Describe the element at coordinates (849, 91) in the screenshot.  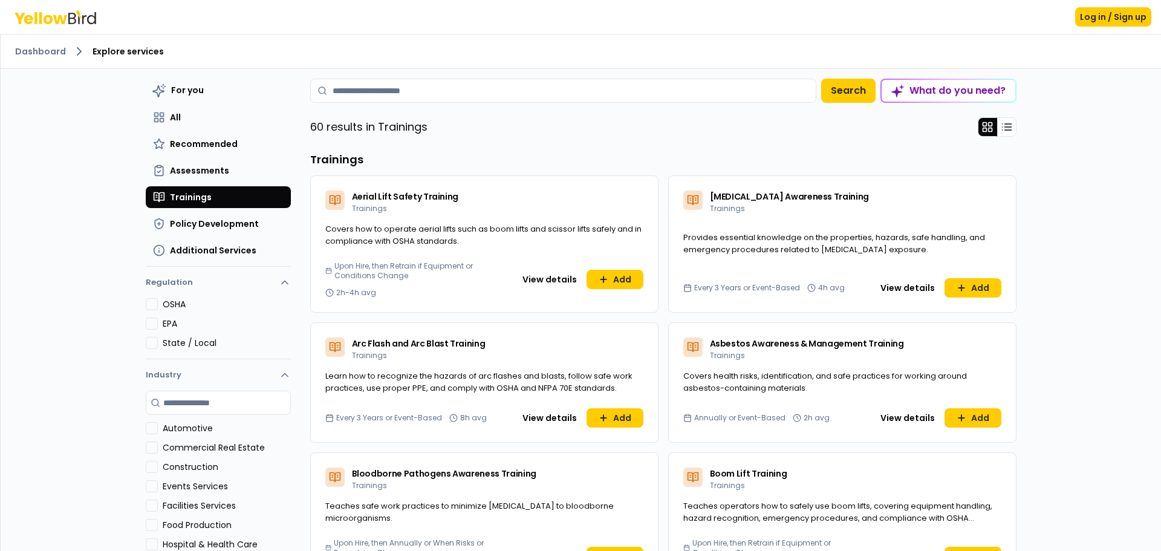
I see `button: Search` at that location.